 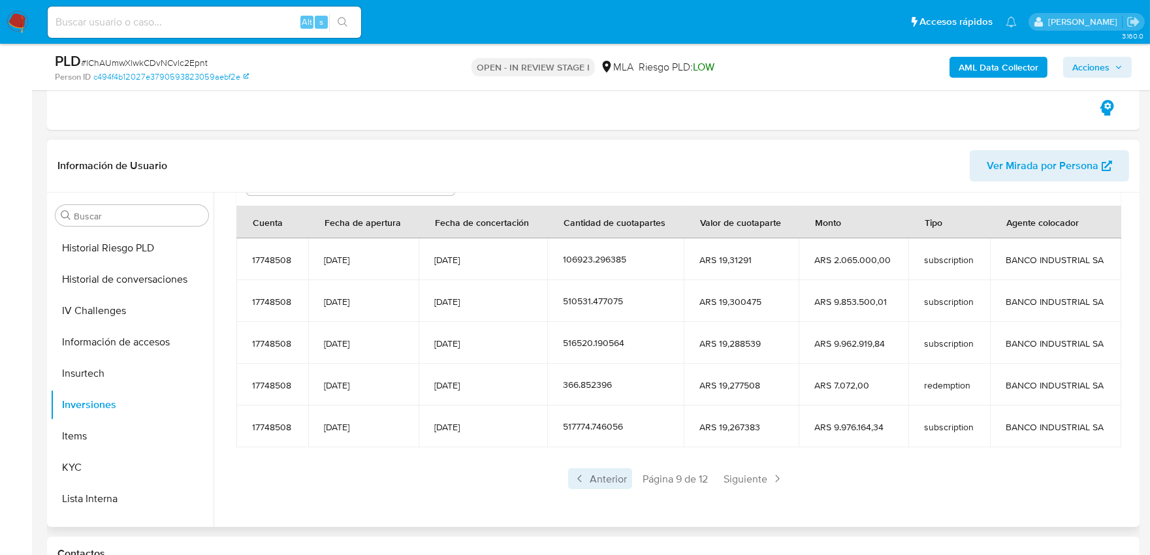 I want to click on button: Items, so click(x=132, y=436).